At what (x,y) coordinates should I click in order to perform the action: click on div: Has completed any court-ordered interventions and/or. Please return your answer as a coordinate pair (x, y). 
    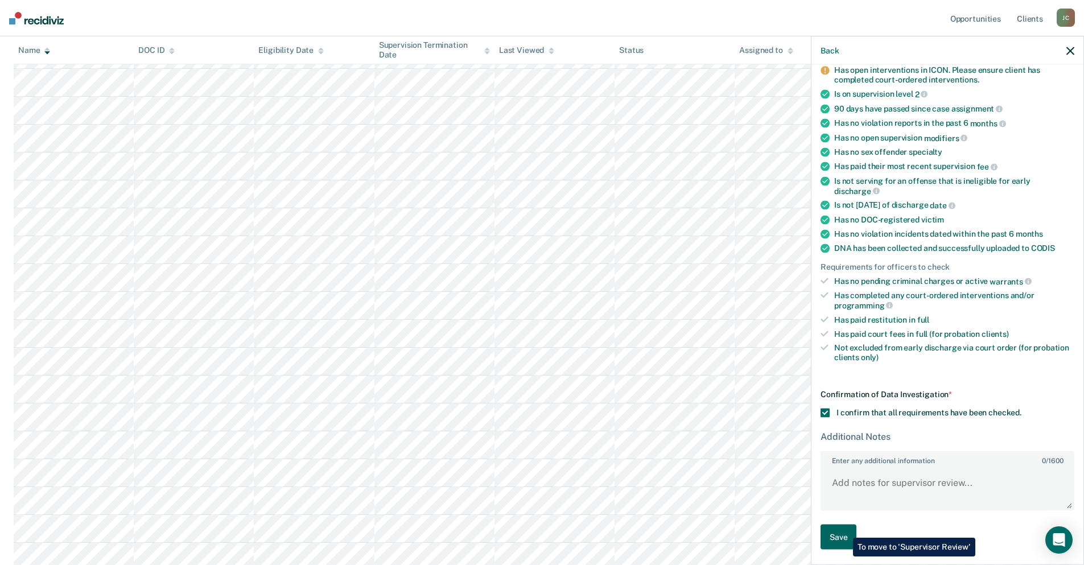
    Looking at the image, I should click on (954, 301).